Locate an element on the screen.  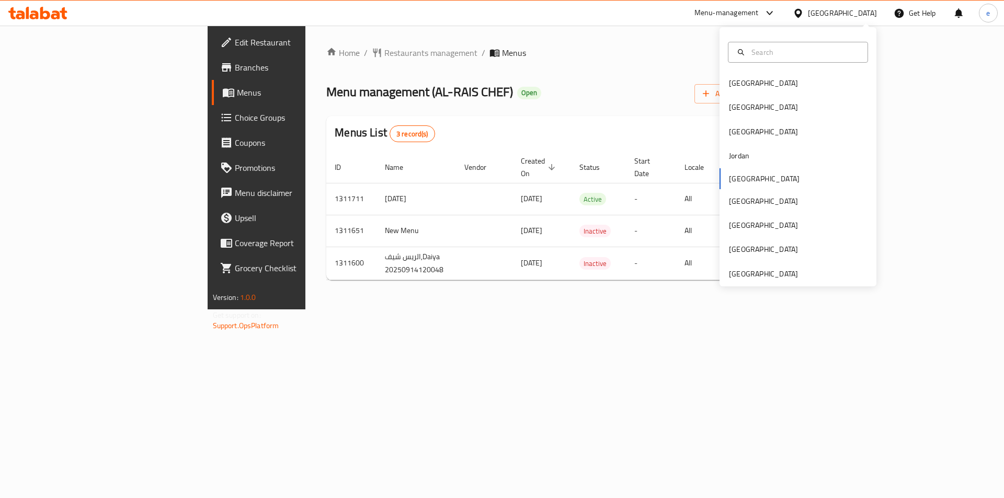
a: Coverage Report is located at coordinates (293, 243).